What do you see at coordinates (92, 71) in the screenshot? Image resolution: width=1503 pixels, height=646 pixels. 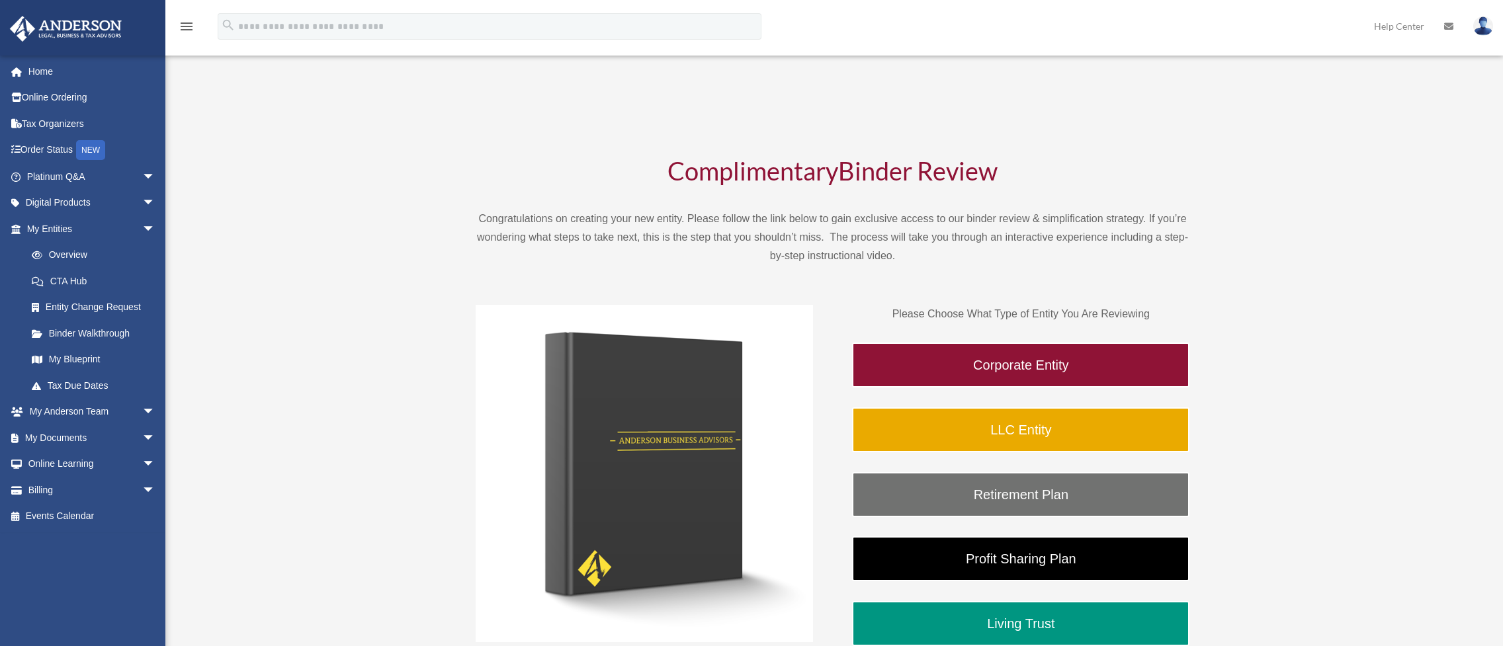 I see `a: Home` at bounding box center [92, 71].